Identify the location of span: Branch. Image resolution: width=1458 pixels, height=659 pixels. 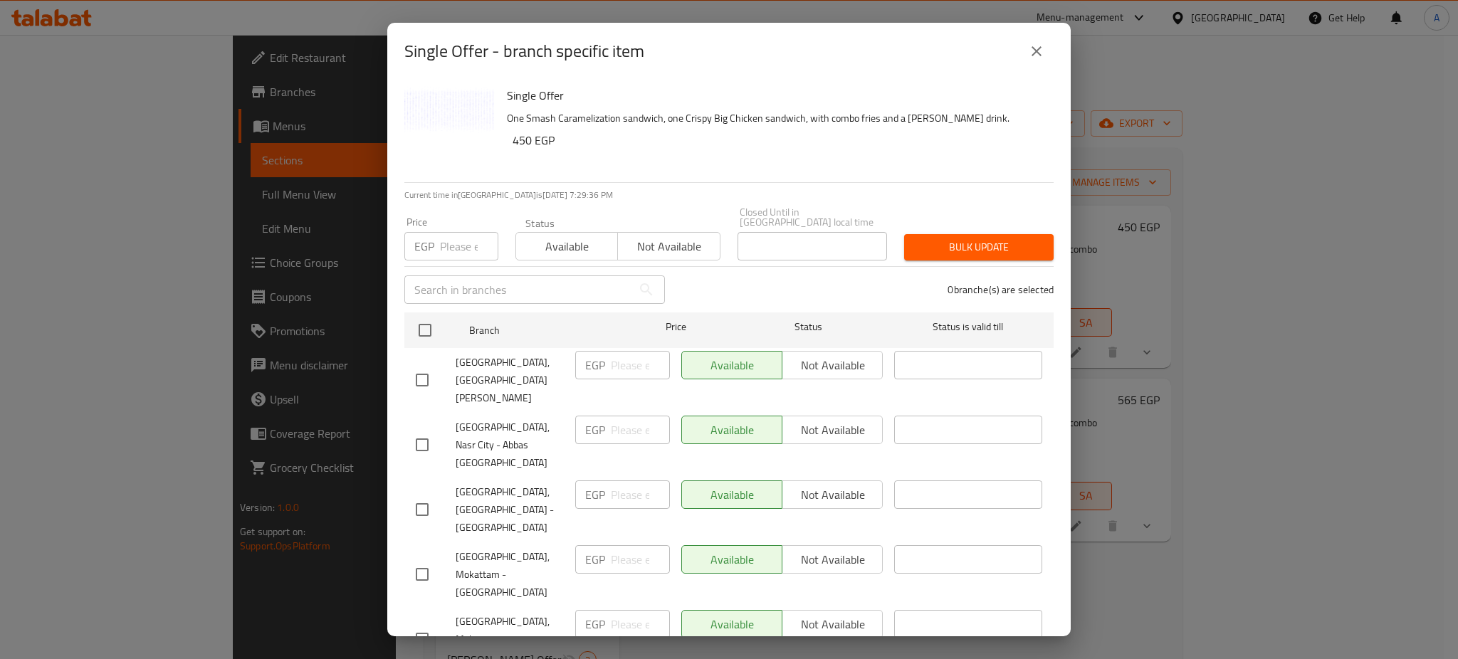
(543, 330).